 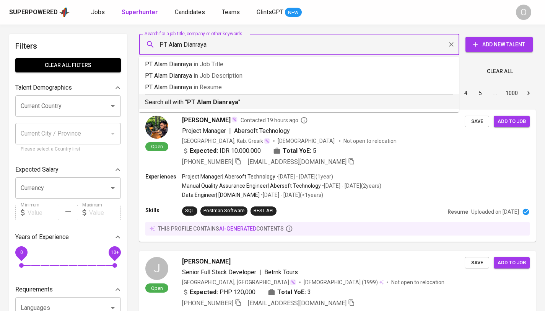 I want to click on span: Betrnk Tours, so click(x=281, y=272).